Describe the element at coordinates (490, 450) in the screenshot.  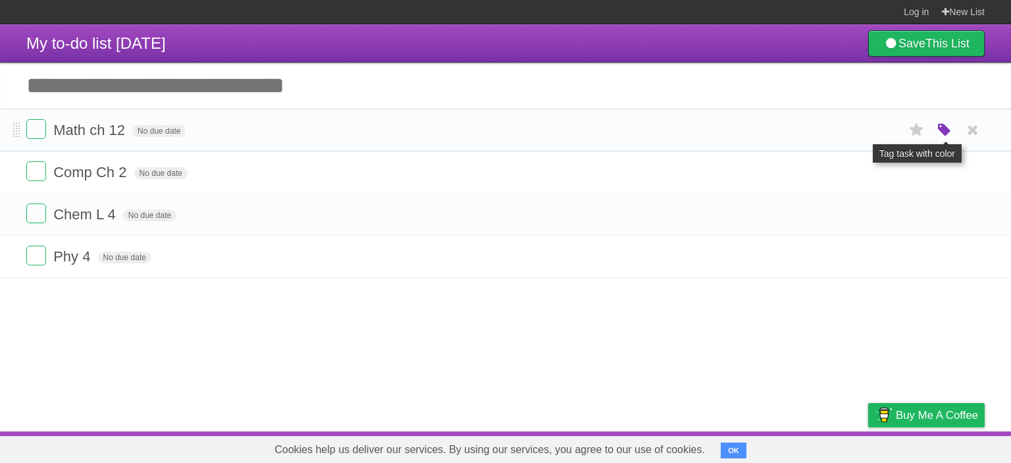
I see `span: Cookies help us deliver our services. By using our services, you agree to our use of cookies.` at that location.